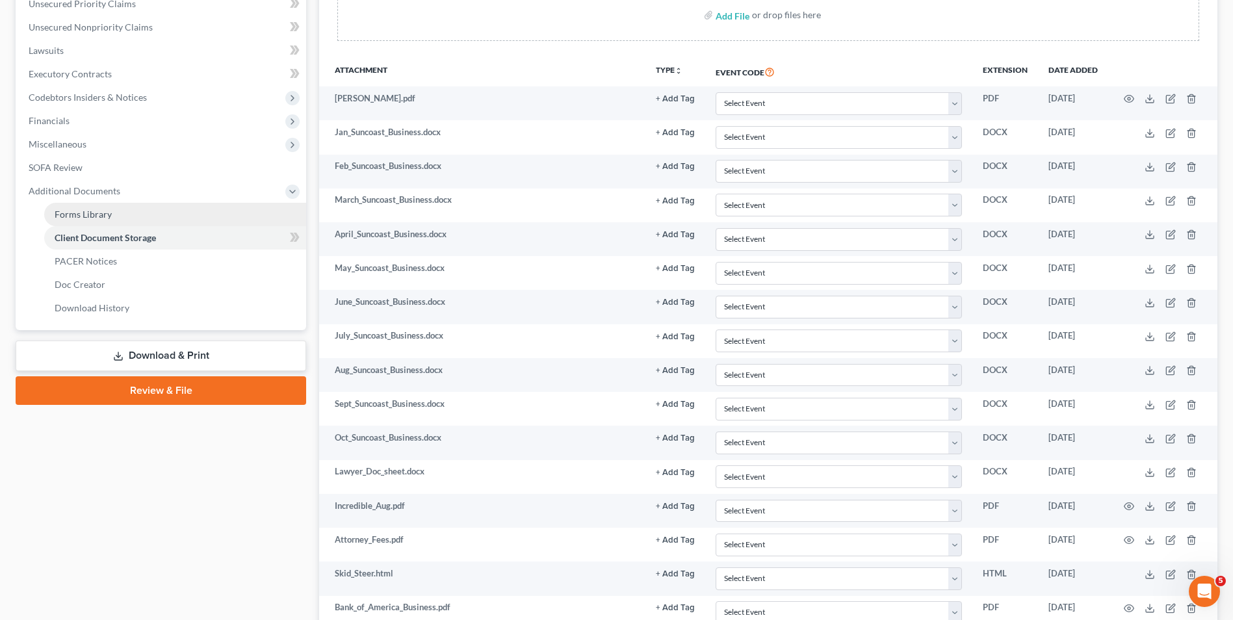 The height and width of the screenshot is (620, 1233). Describe the element at coordinates (482, 239) in the screenshot. I see `td: April_Suncoast_Business.docx` at that location.